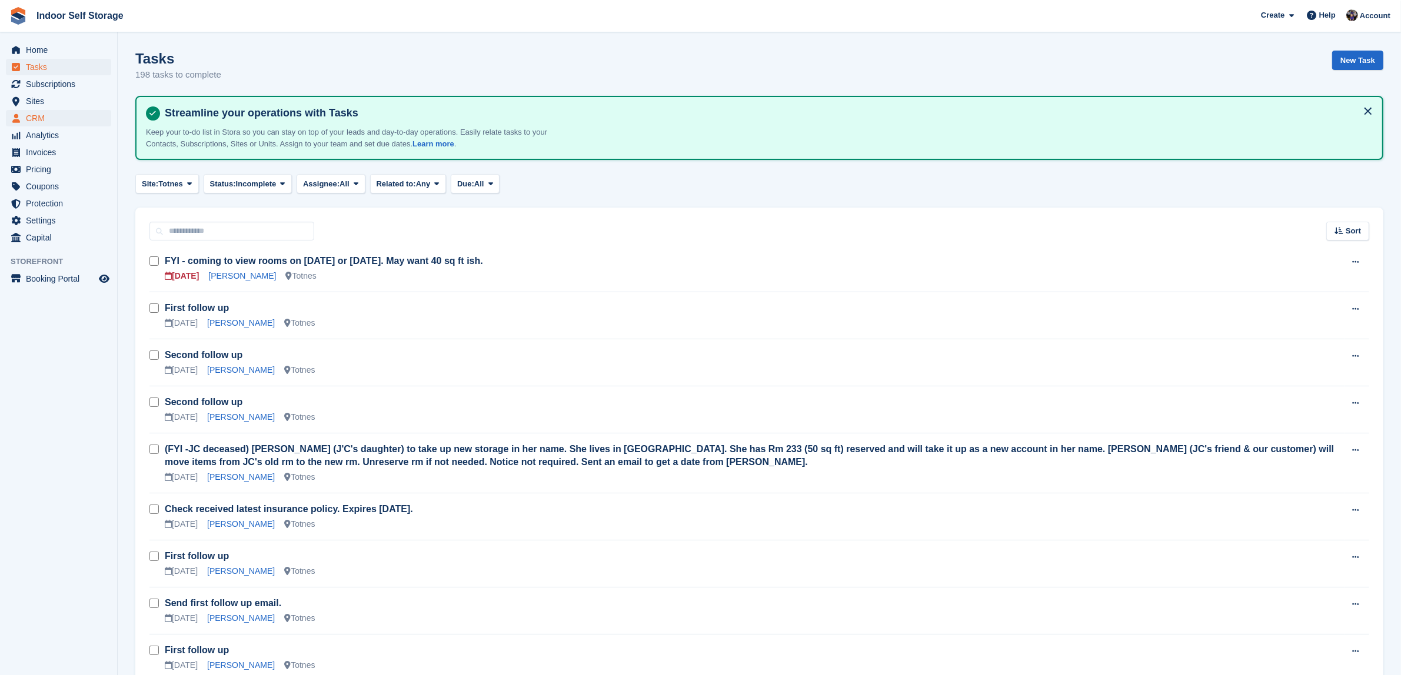 This screenshot has height=675, width=1401. What do you see at coordinates (1352, 15) in the screenshot?
I see `img: Sandra Pomeroy` at bounding box center [1352, 15].